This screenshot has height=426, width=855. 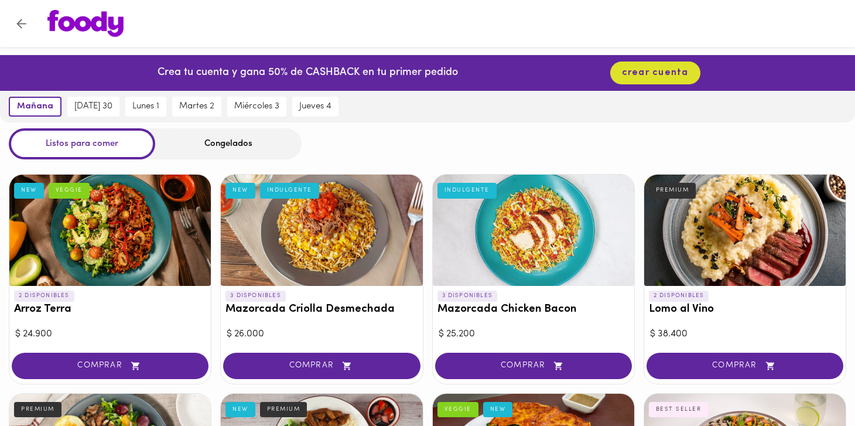 I want to click on div: Arroz Terra, so click(x=110, y=230).